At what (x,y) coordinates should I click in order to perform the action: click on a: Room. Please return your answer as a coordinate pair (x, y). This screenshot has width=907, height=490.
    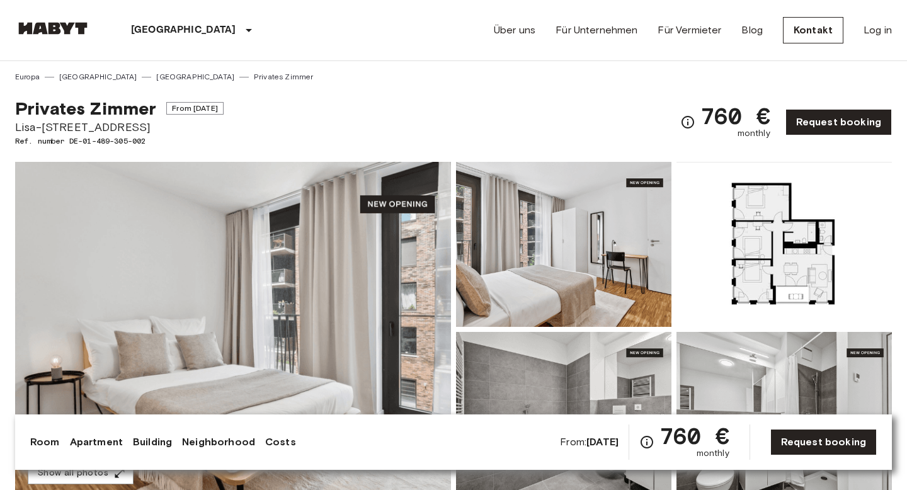
    Looking at the image, I should click on (45, 442).